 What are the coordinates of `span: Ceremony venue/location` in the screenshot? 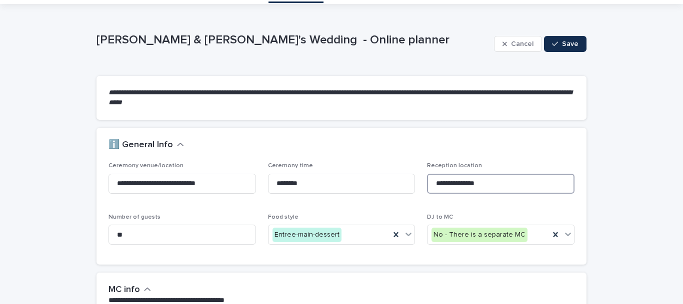 It's located at (146, 166).